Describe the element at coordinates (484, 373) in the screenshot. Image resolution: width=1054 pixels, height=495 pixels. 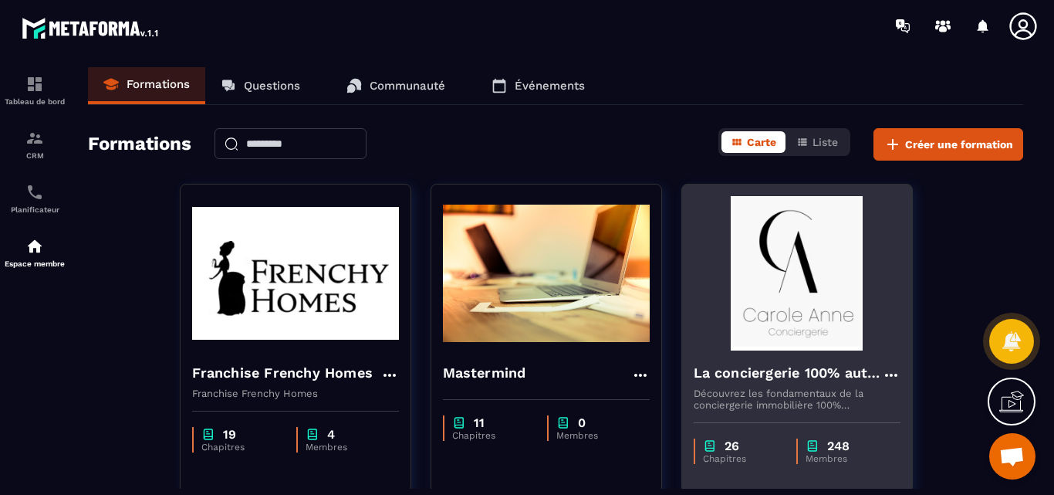
I see `h4: Mastermind` at that location.